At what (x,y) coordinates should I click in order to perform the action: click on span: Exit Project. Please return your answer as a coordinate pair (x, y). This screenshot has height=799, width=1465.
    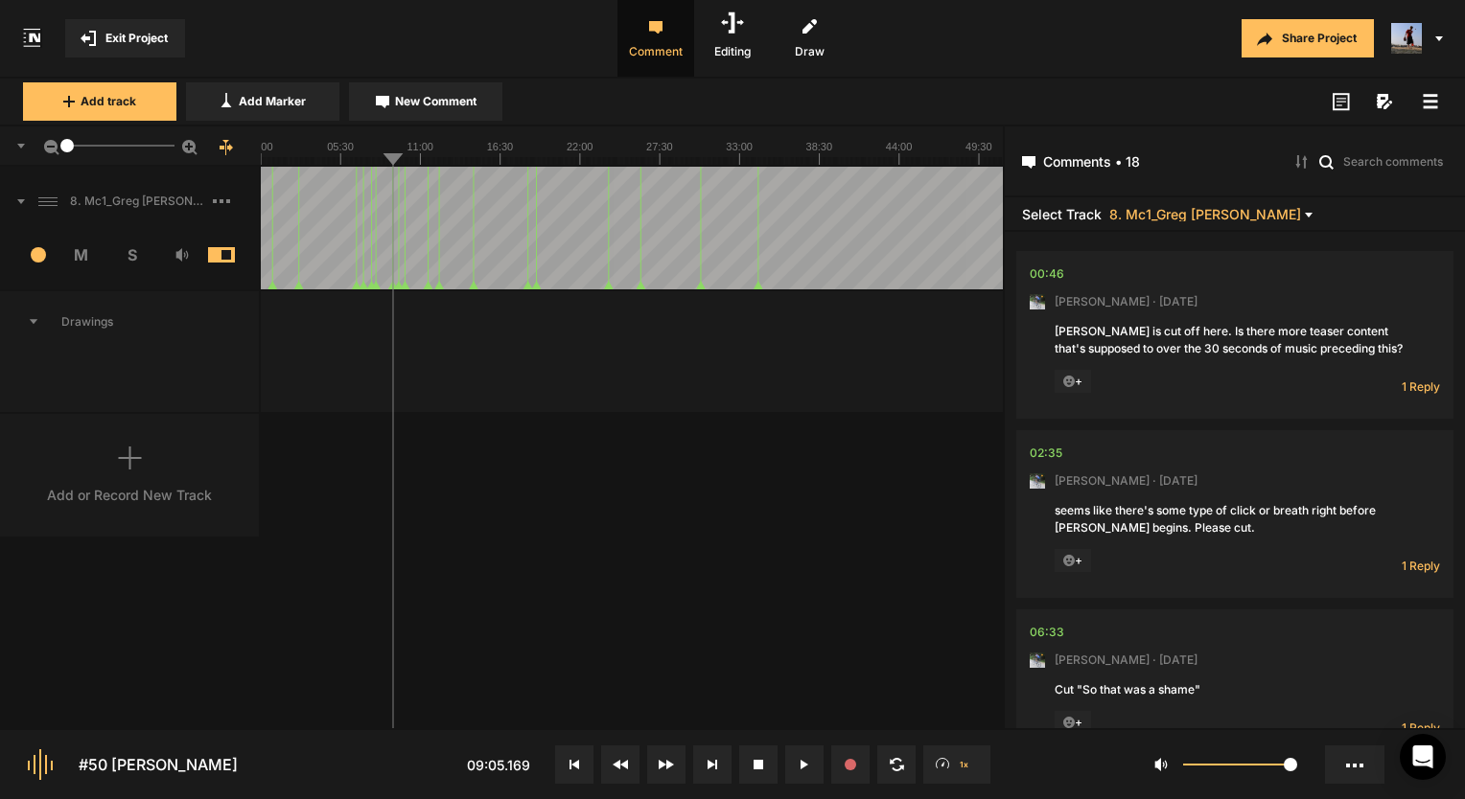
    Looking at the image, I should click on (136, 38).